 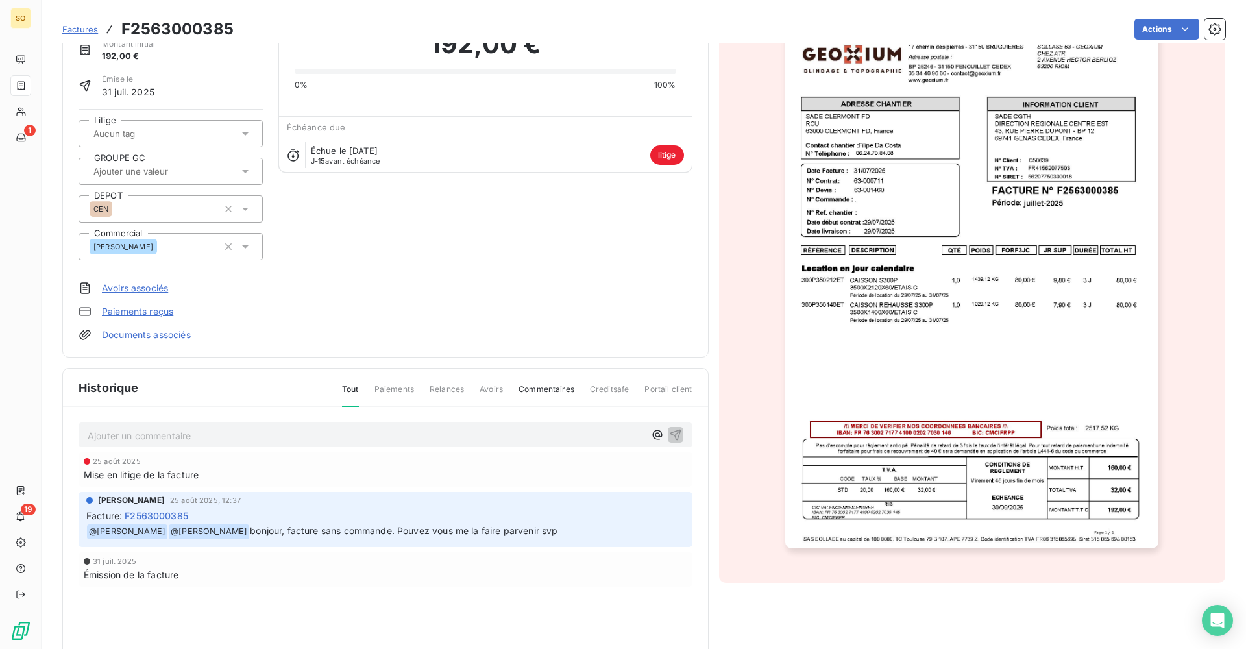 I want to click on span: Creditsafe, so click(x=609, y=395).